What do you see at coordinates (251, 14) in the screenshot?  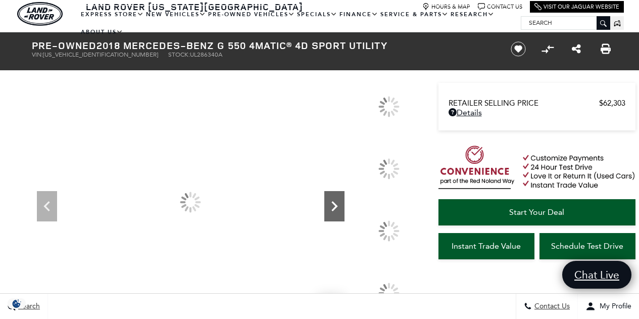 I see `a: Pre-Owned Vehicles` at bounding box center [251, 14].